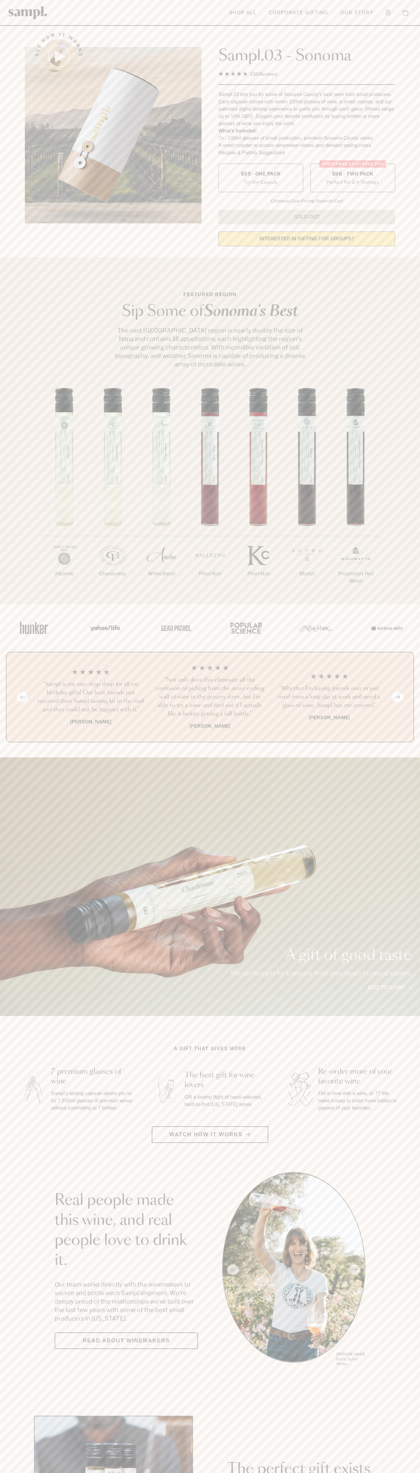  Describe the element at coordinates (306, 201) in the screenshot. I see `li: Christmas Sale Pricing Shown In Cart` at that location.